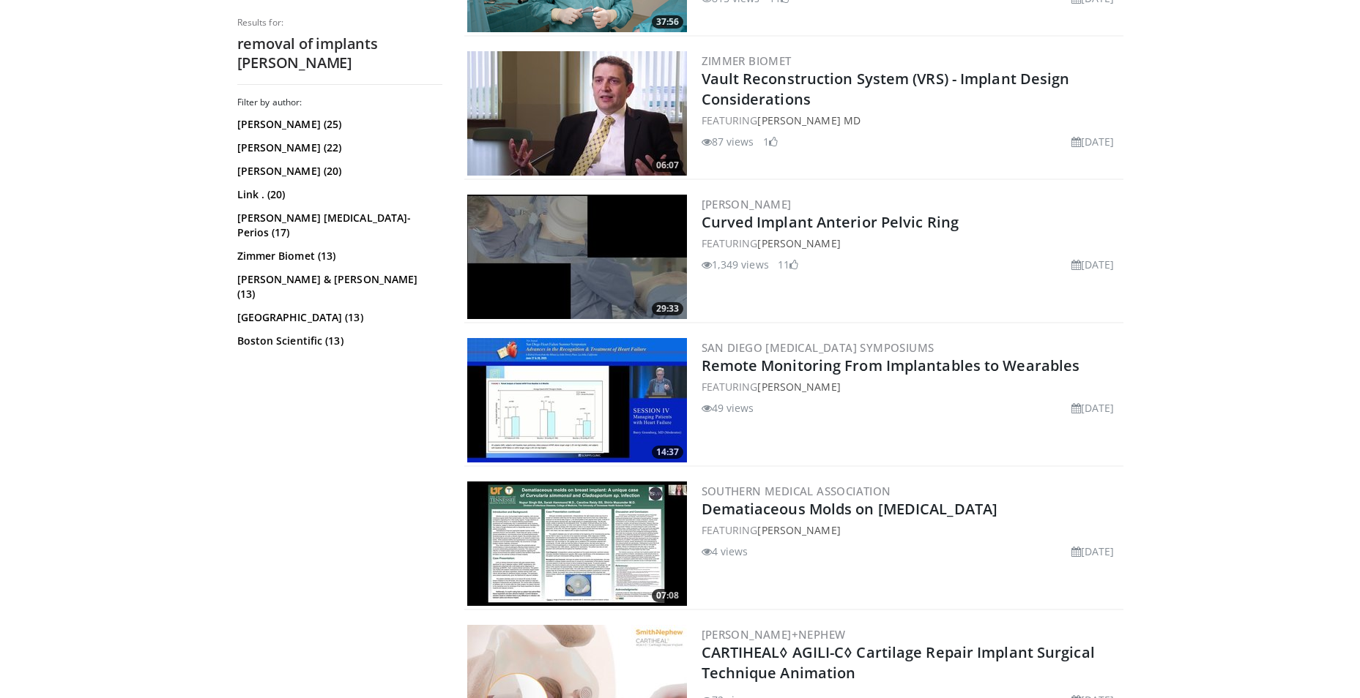 The height and width of the screenshot is (698, 1360). Describe the element at coordinates (340, 23) in the screenshot. I see `p: Results for:` at that location.